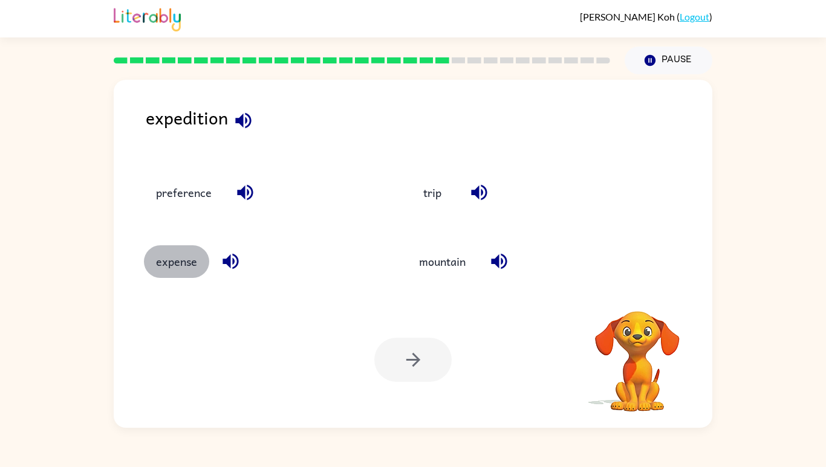  I want to click on button: preference, so click(184, 193).